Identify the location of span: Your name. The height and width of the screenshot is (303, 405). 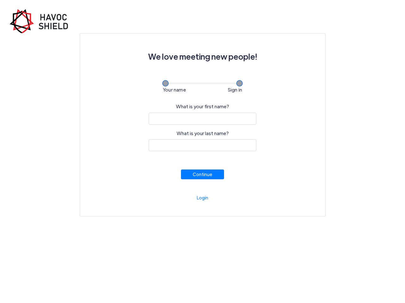
(174, 90).